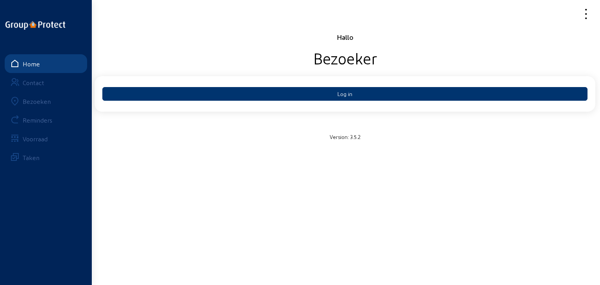 The image size is (600, 285). What do you see at coordinates (38, 120) in the screenshot?
I see `div: Reminders` at bounding box center [38, 120].